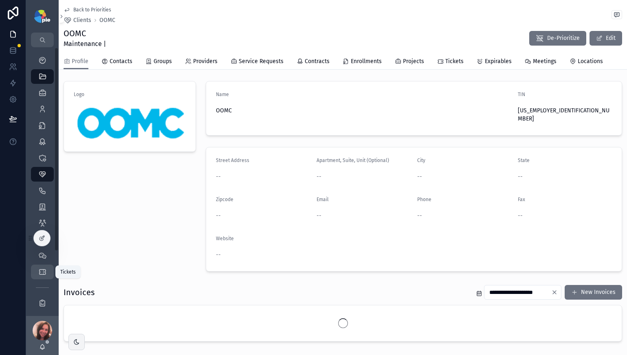  Describe the element at coordinates (201, 62) in the screenshot. I see `a: Providers` at that location.